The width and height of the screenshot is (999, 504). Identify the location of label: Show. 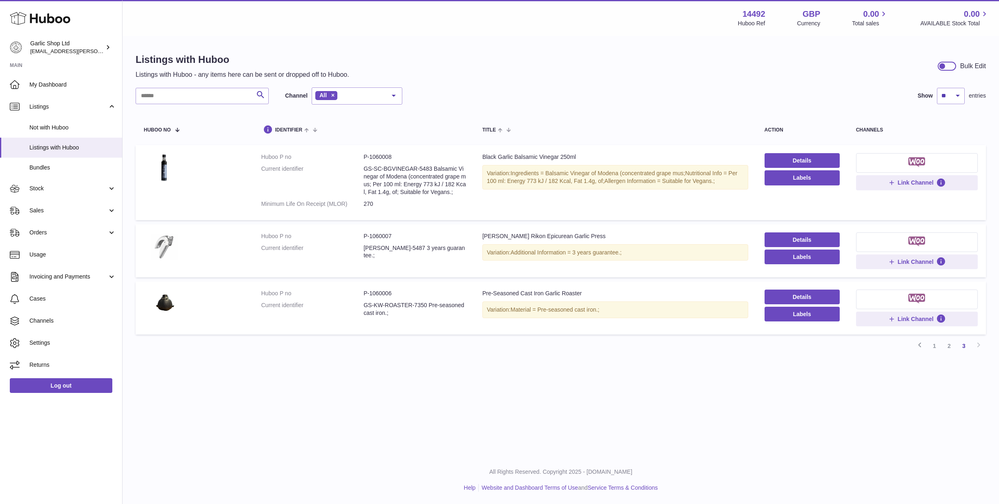
(925, 96).